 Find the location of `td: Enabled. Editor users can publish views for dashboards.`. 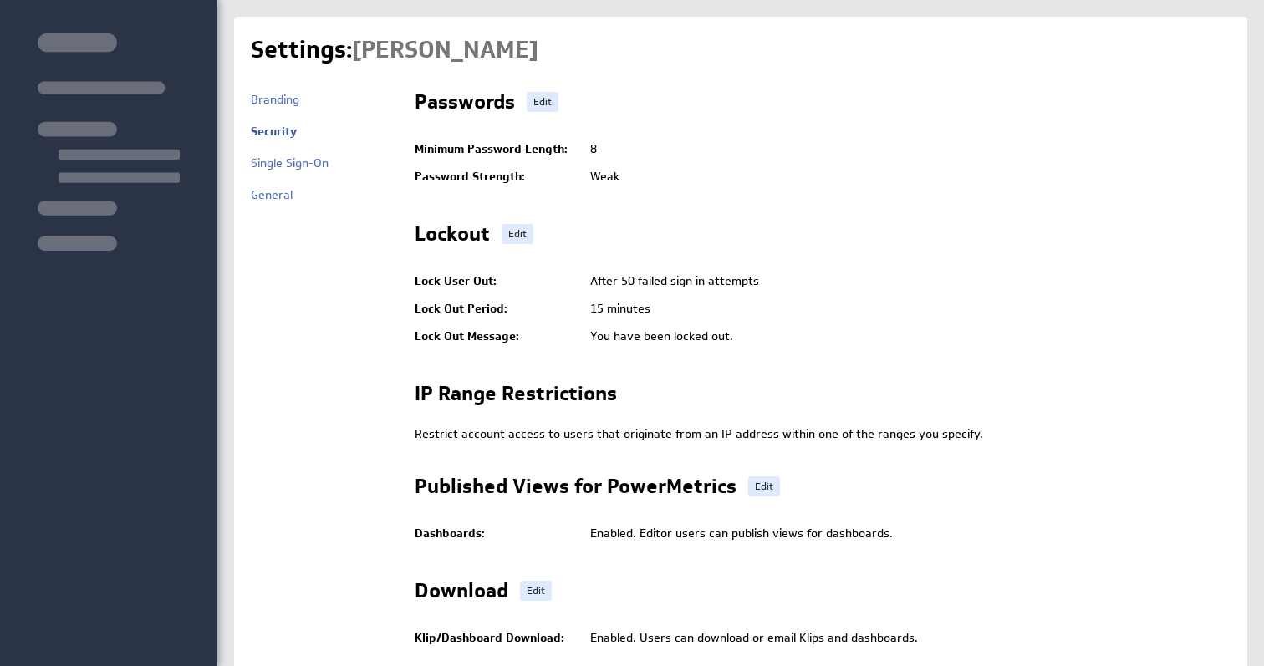

td: Enabled. Editor users can publish views for dashboards. is located at coordinates (906, 533).